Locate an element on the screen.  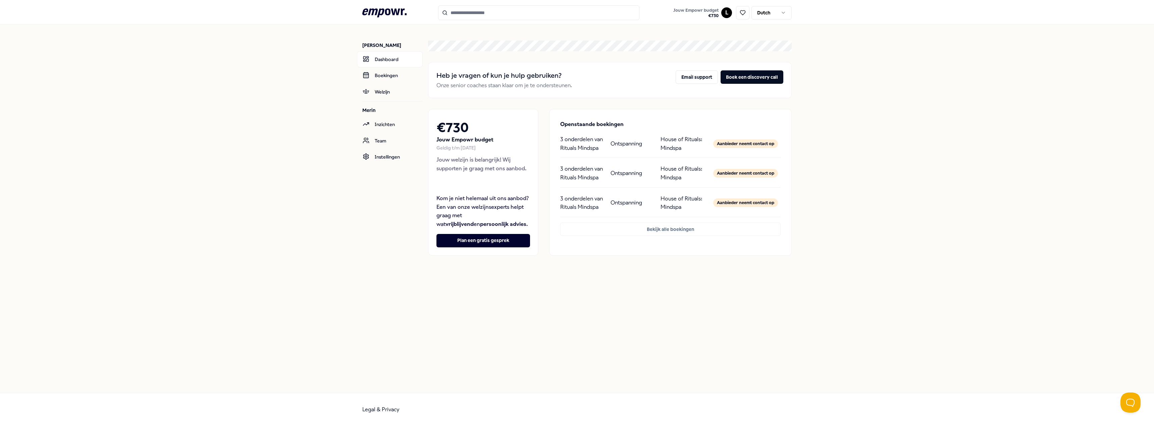
p: Jouw welzijn is belangrijk! Wij supporten je graag met ons aanbod. is located at coordinates (483, 164).